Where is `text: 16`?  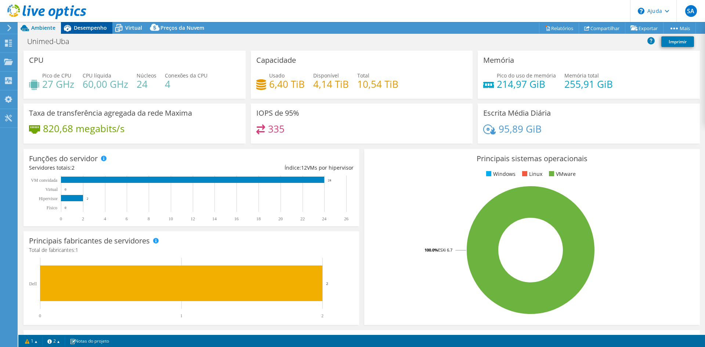 text: 16 is located at coordinates (237, 219).